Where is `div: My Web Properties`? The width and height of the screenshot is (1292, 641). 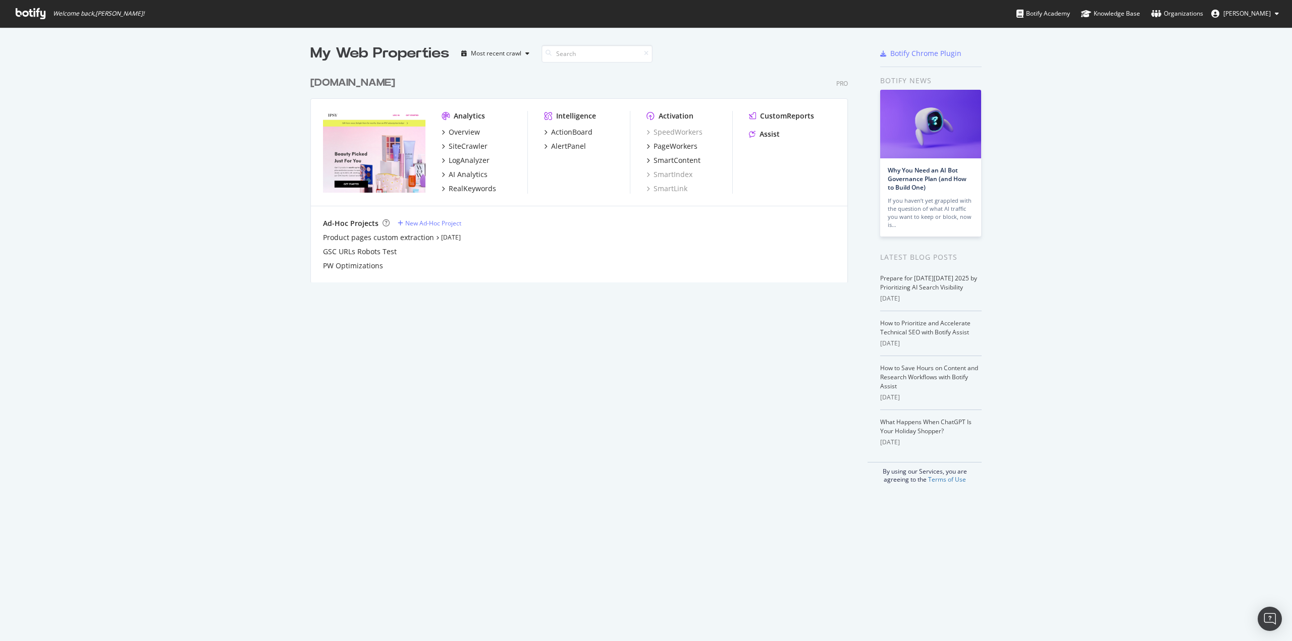
div: My Web Properties is located at coordinates (379, 53).